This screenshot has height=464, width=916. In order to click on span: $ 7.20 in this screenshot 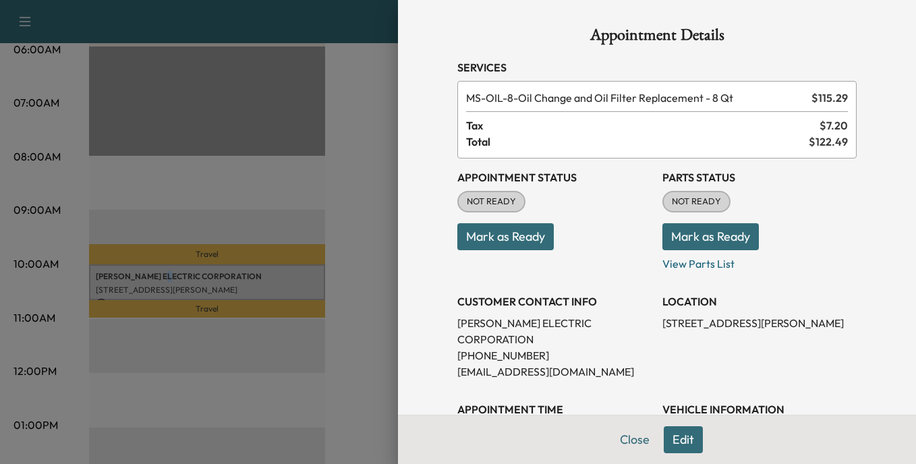, I will do `click(834, 125)`.